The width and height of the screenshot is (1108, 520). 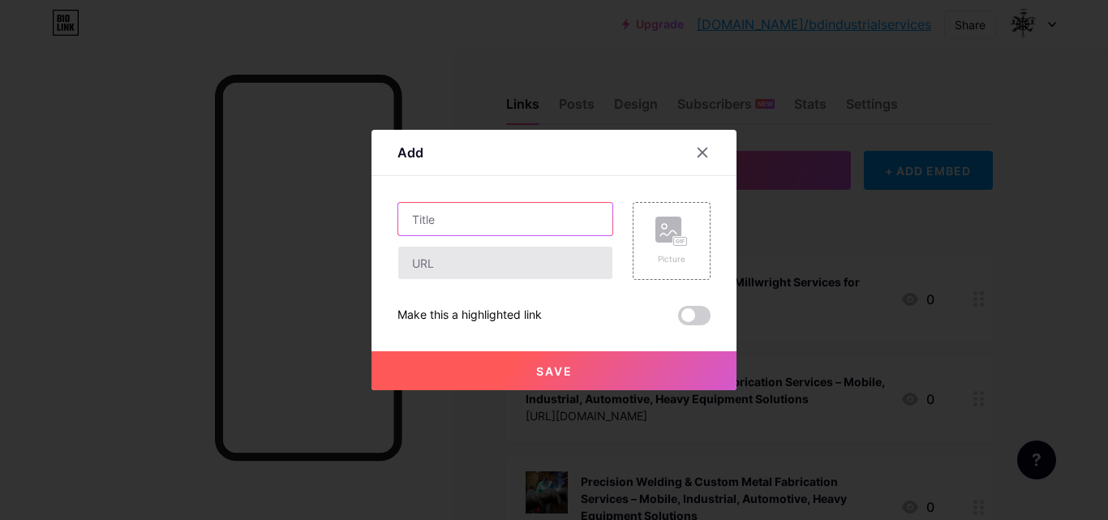 I want to click on div: Add, so click(x=410, y=152).